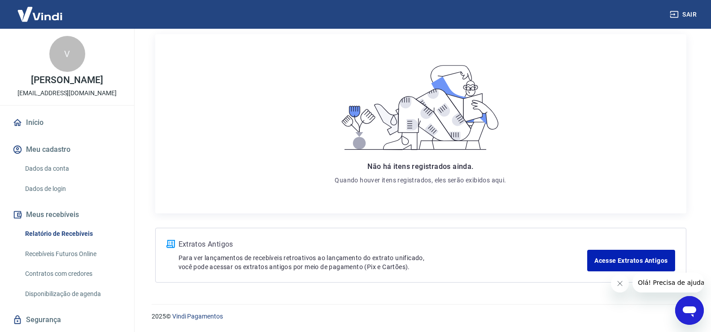 The width and height of the screenshot is (711, 332). Describe the element at coordinates (67, 319) in the screenshot. I see `a: Segurança` at that location.